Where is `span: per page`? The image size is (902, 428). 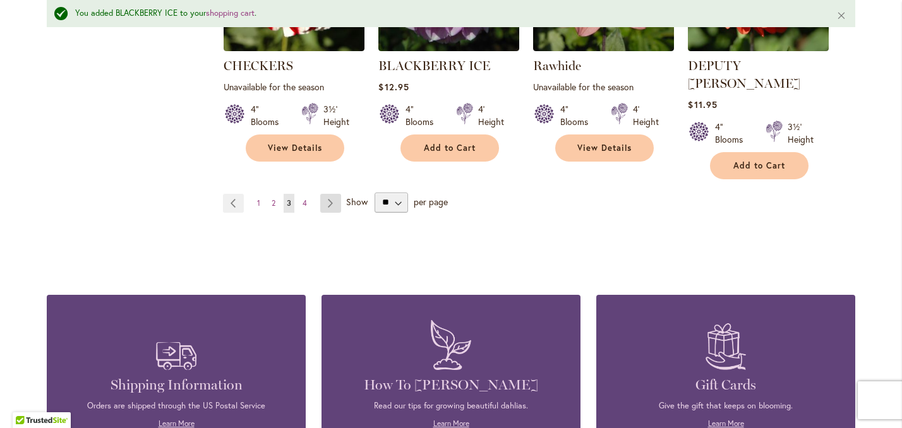 span: per page is located at coordinates (431, 201).